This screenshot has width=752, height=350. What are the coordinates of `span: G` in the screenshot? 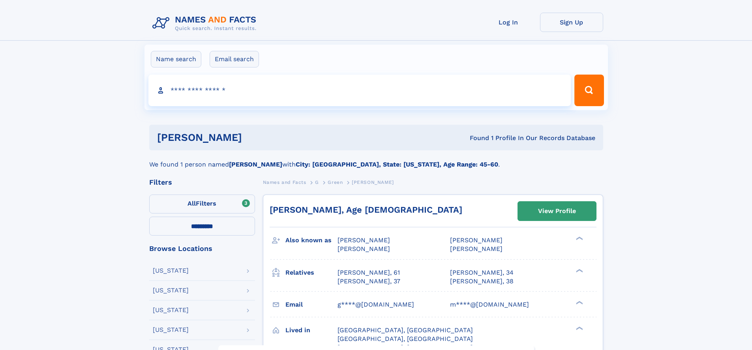 It's located at (317, 182).